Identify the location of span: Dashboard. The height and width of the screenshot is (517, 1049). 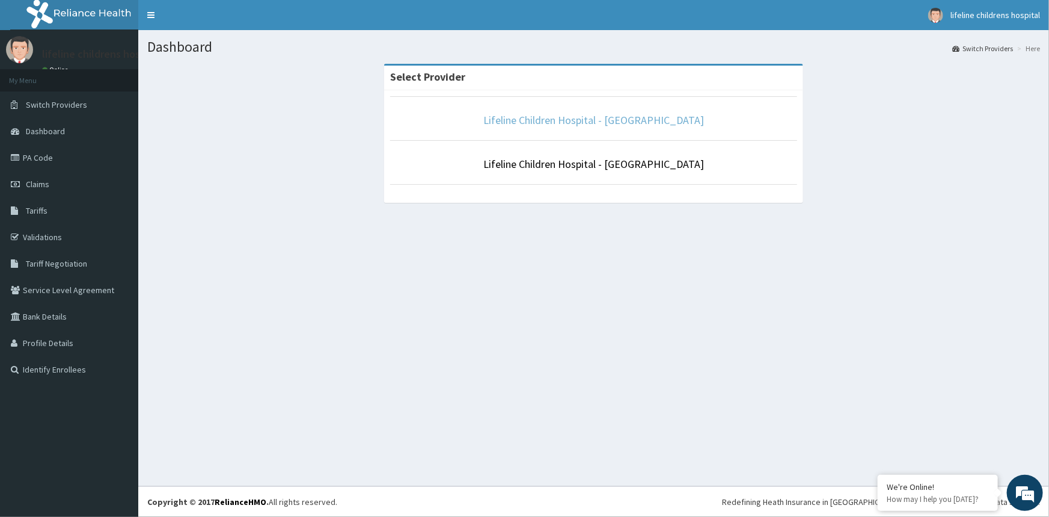
(45, 131).